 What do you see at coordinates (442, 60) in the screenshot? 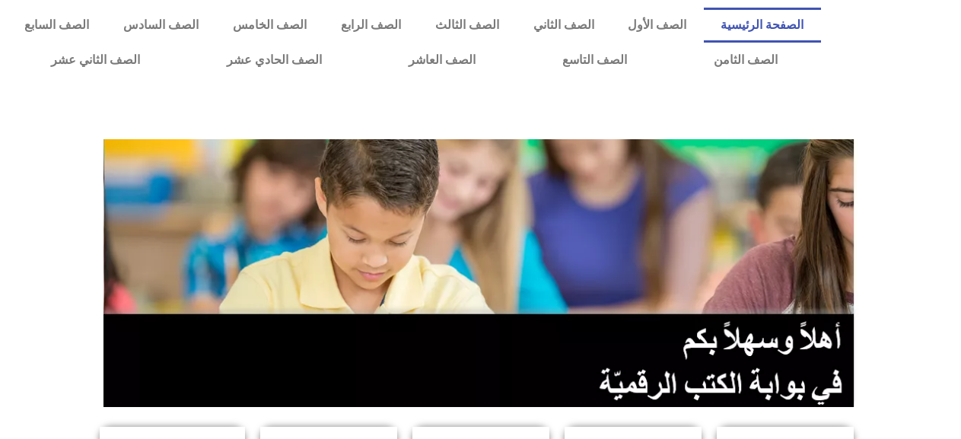
I see `a: الصف العاشر` at bounding box center [442, 60].